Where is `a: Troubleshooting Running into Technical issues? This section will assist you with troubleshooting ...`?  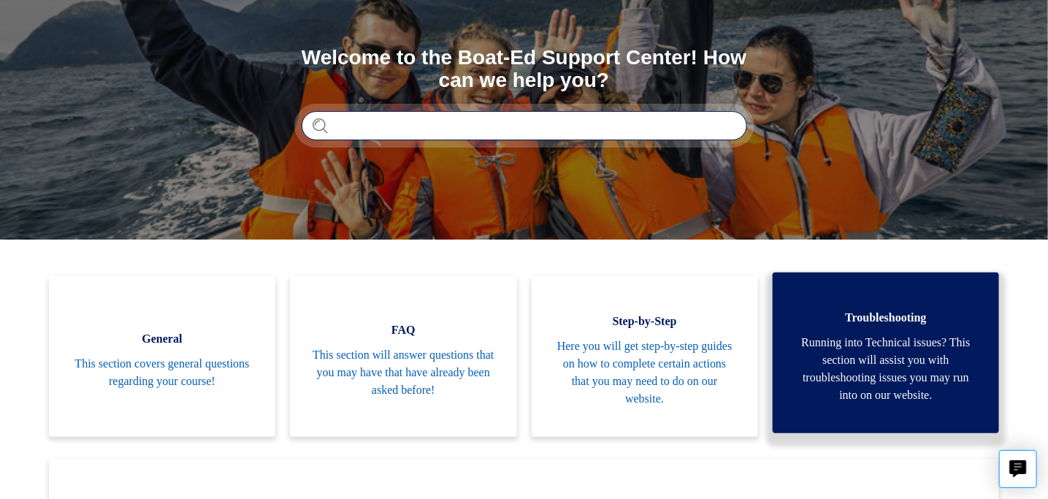 a: Troubleshooting Running into Technical issues? This section will assist you with troubleshooting ... is located at coordinates (886, 353).